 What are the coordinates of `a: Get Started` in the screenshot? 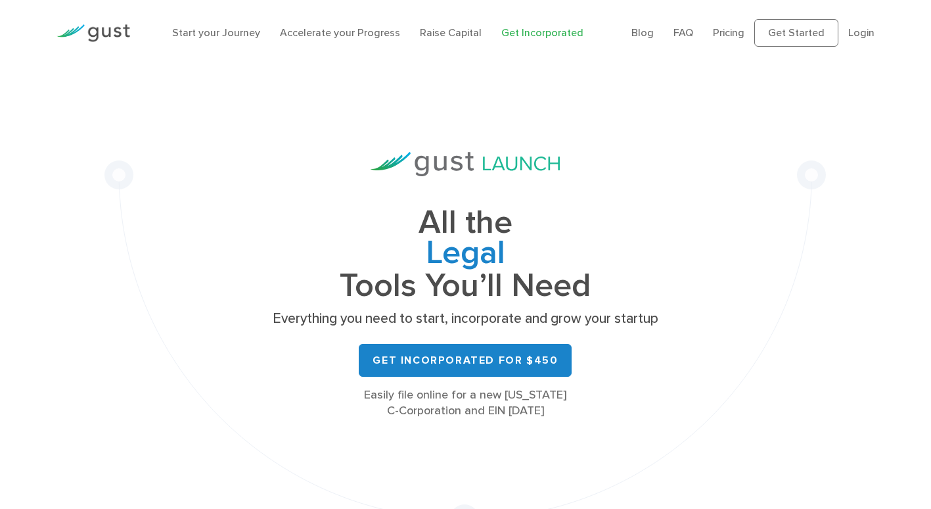 It's located at (796, 33).